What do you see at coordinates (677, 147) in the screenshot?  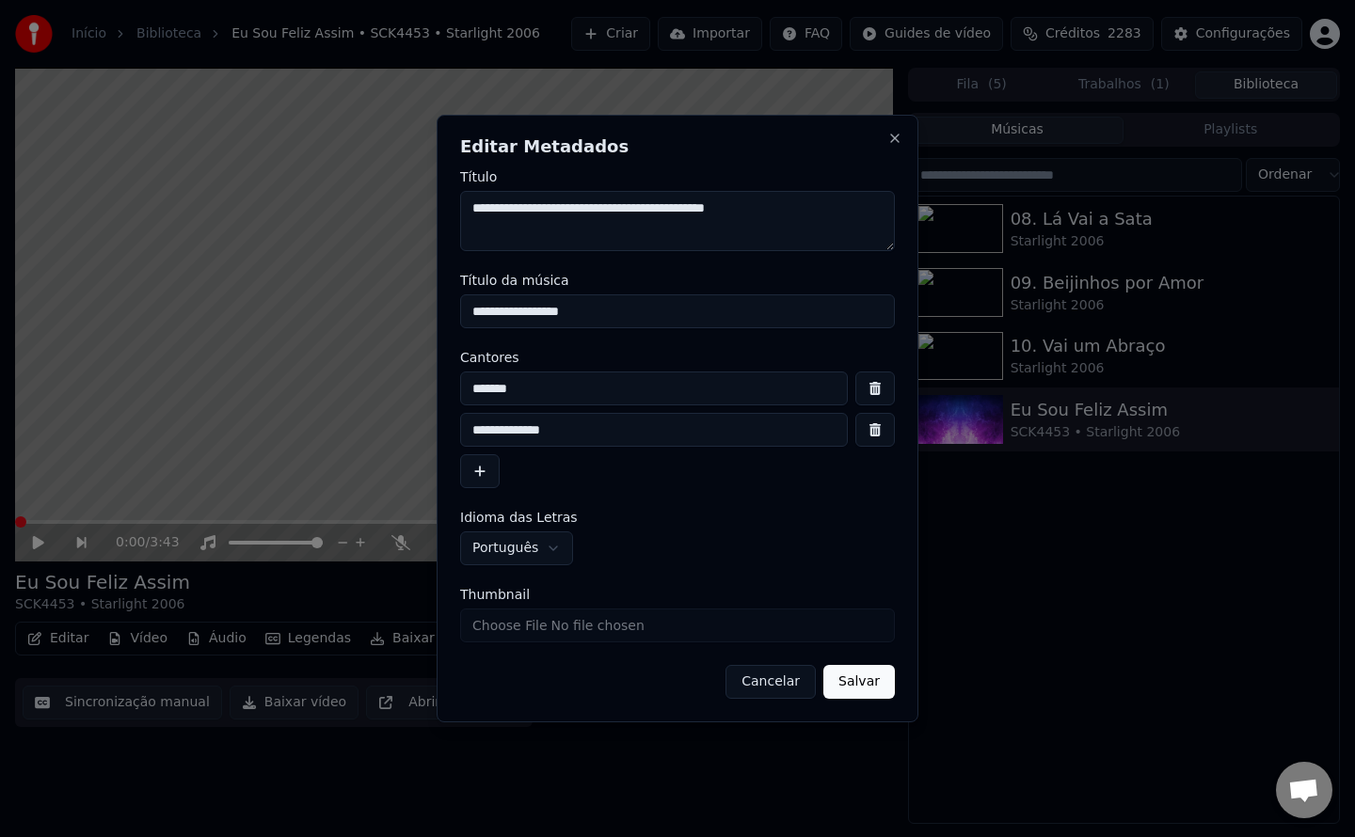 I see `h2: Editar Metadados` at bounding box center [677, 147].